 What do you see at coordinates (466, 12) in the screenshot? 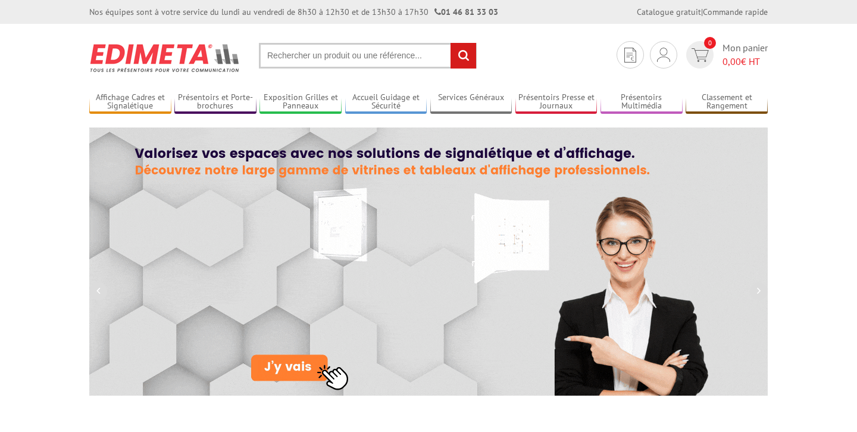
I see `strong: 01 46 81 33 03` at bounding box center [466, 12].